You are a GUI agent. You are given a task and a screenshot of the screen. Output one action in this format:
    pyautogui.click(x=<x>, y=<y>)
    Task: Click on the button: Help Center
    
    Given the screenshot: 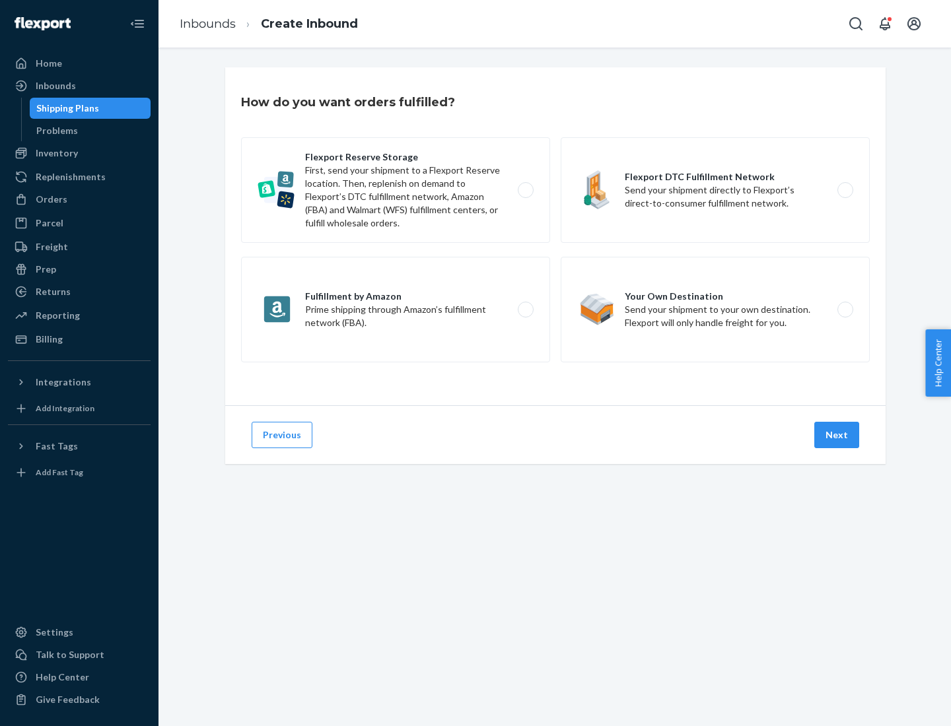 What is the action you would take?
    pyautogui.click(x=937, y=363)
    